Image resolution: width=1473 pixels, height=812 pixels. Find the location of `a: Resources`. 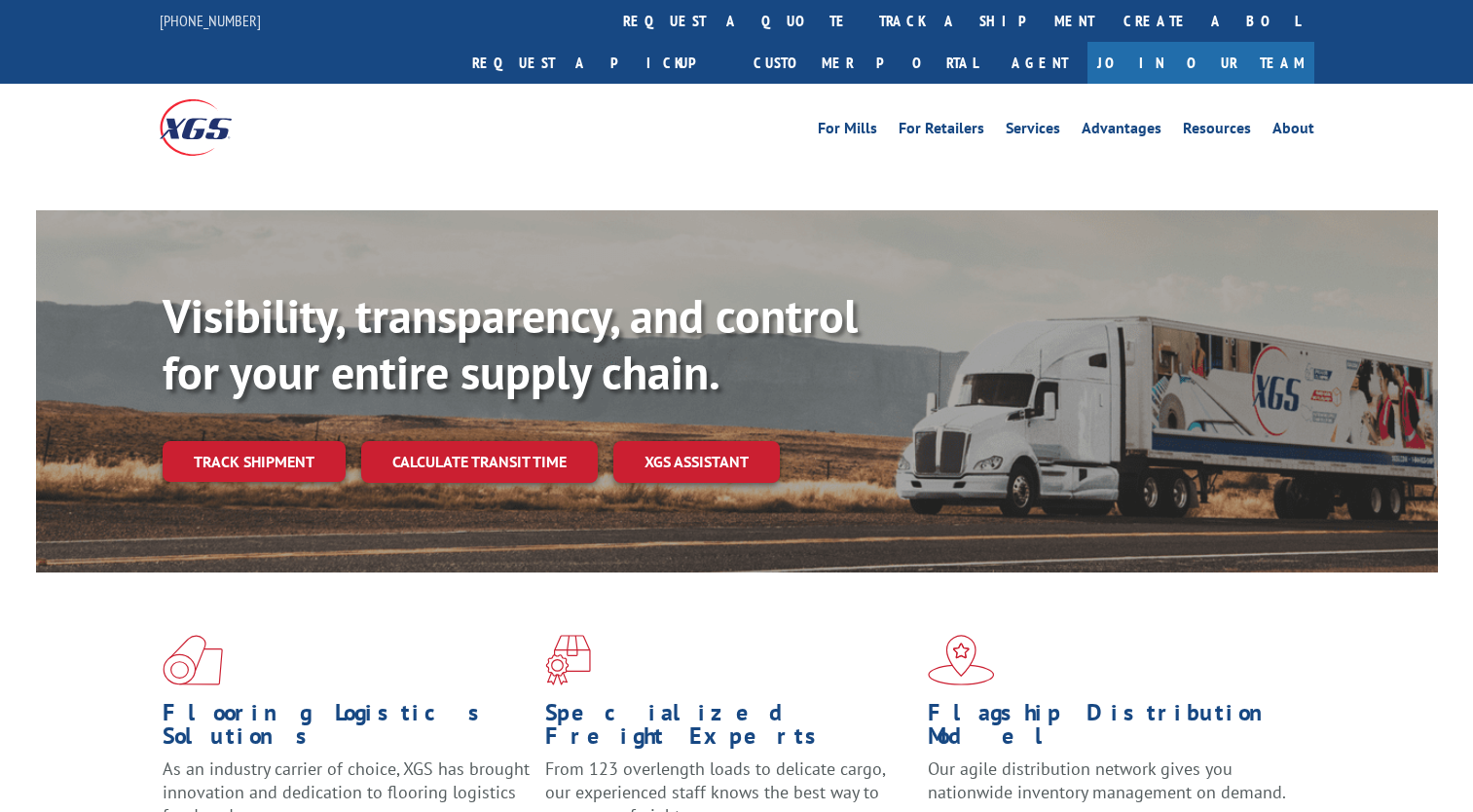

a: Resources is located at coordinates (1217, 131).